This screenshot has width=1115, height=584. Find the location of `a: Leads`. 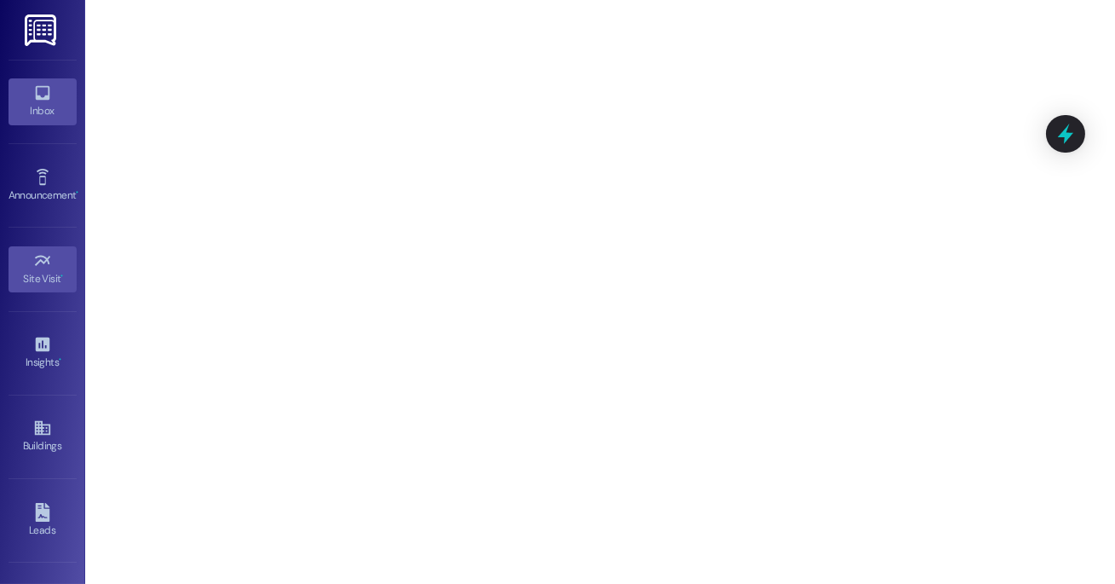

a: Leads is located at coordinates (43, 521).